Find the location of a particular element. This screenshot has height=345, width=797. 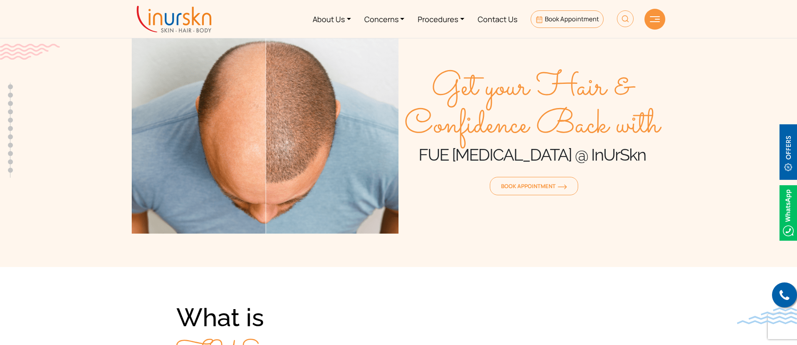

img: bluewave is located at coordinates (767, 316).